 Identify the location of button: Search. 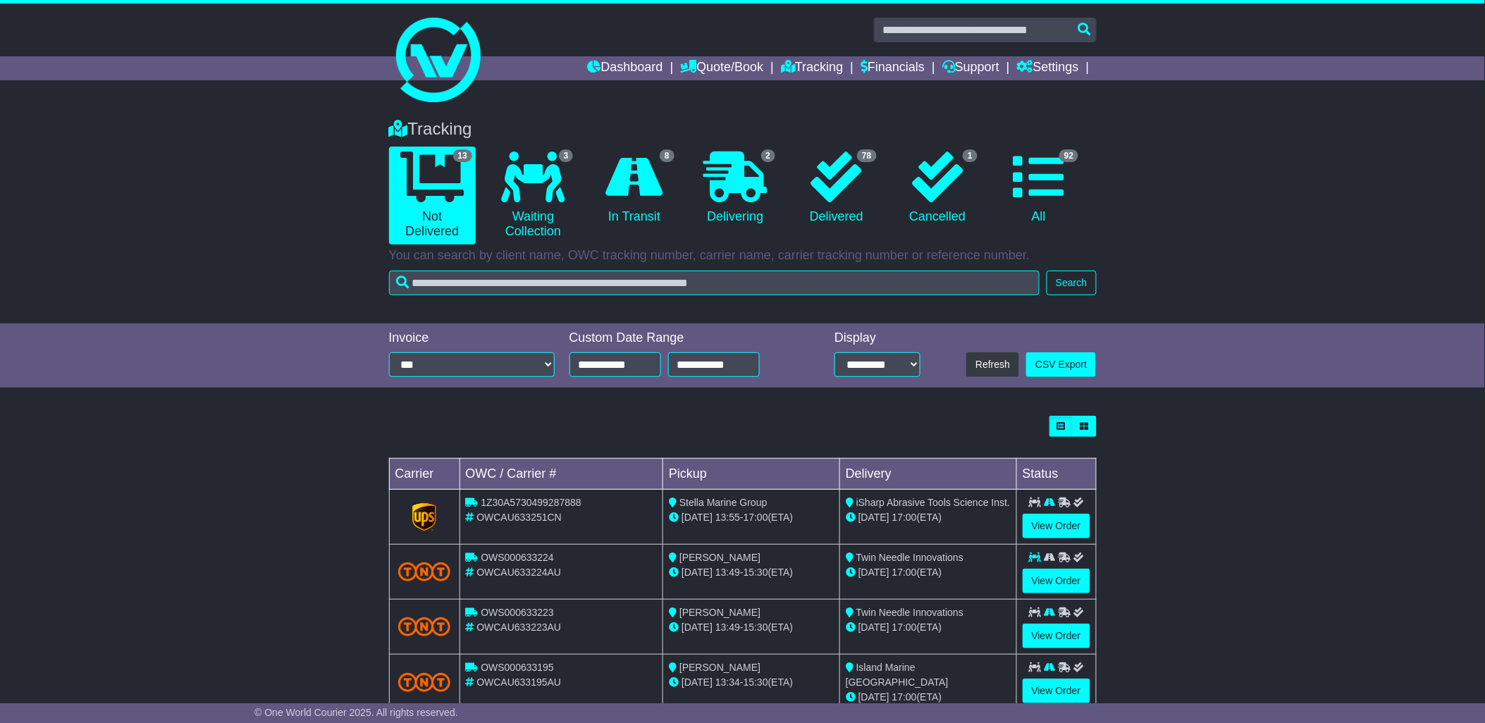
(1071, 283).